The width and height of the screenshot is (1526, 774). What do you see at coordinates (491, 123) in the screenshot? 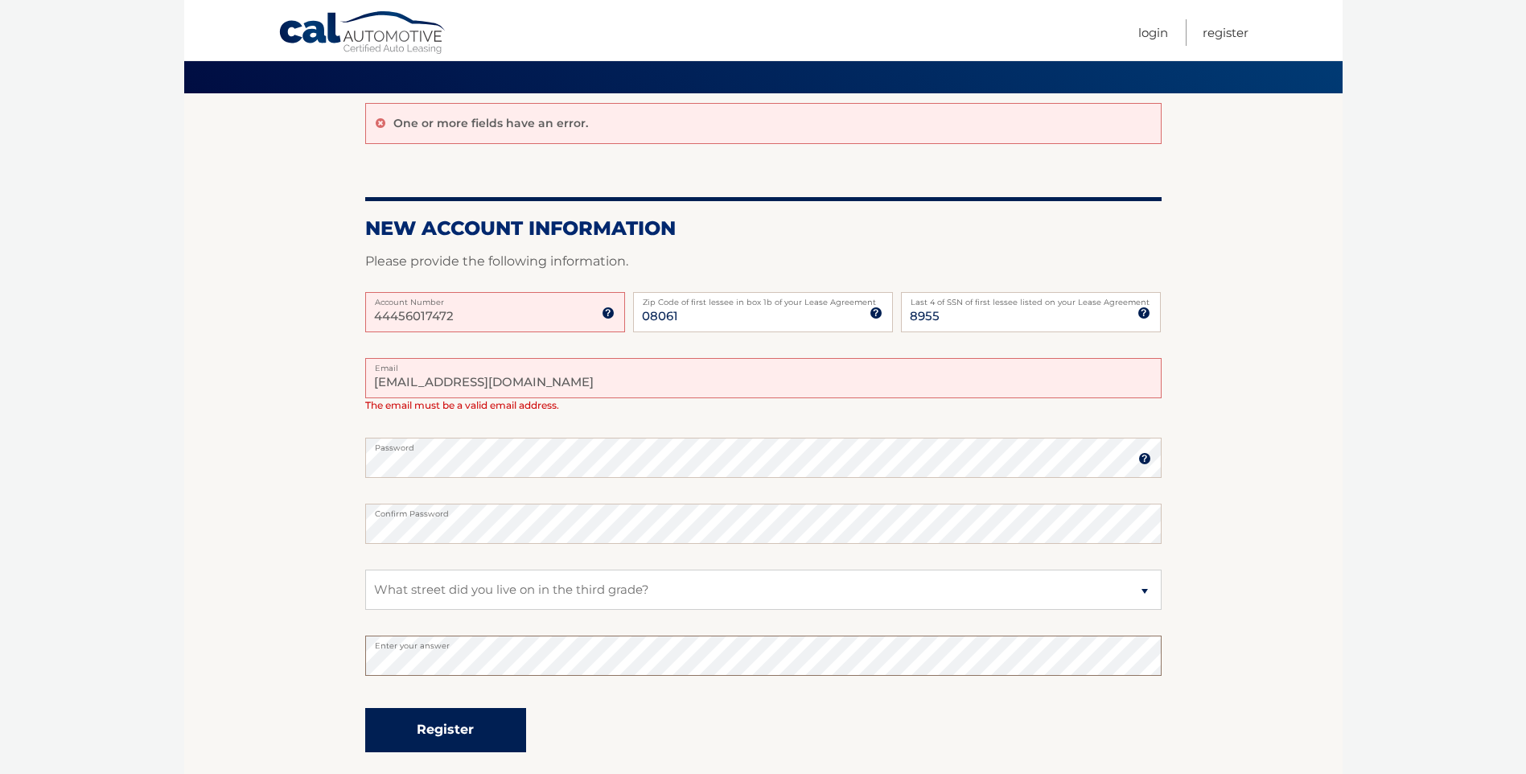
I see `p: One or more fields have an error.` at bounding box center [491, 123].